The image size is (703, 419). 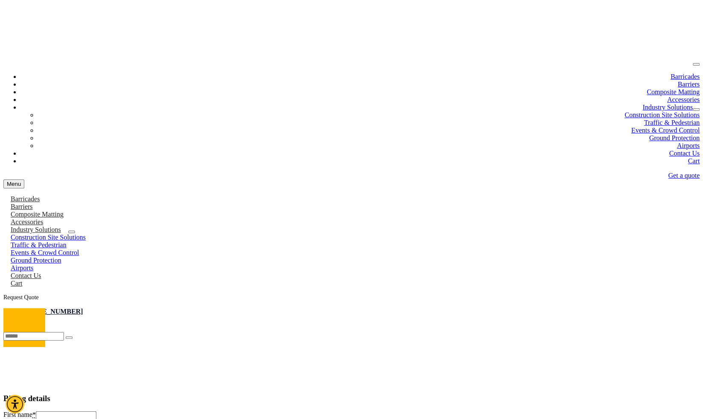 I want to click on abbr: required, so click(x=34, y=414).